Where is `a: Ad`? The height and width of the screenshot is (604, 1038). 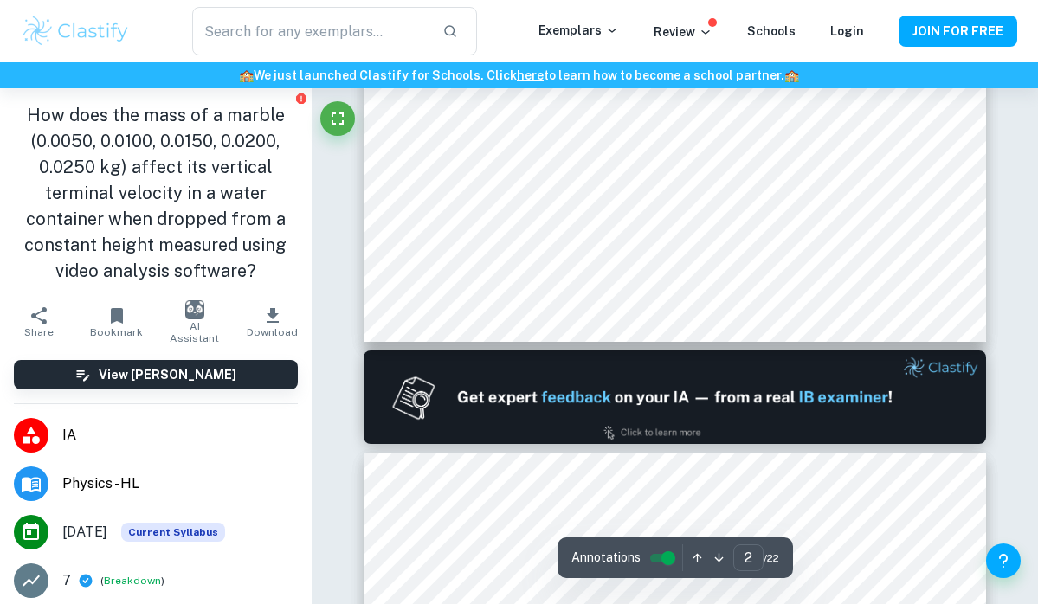 a: Ad is located at coordinates (675, 397).